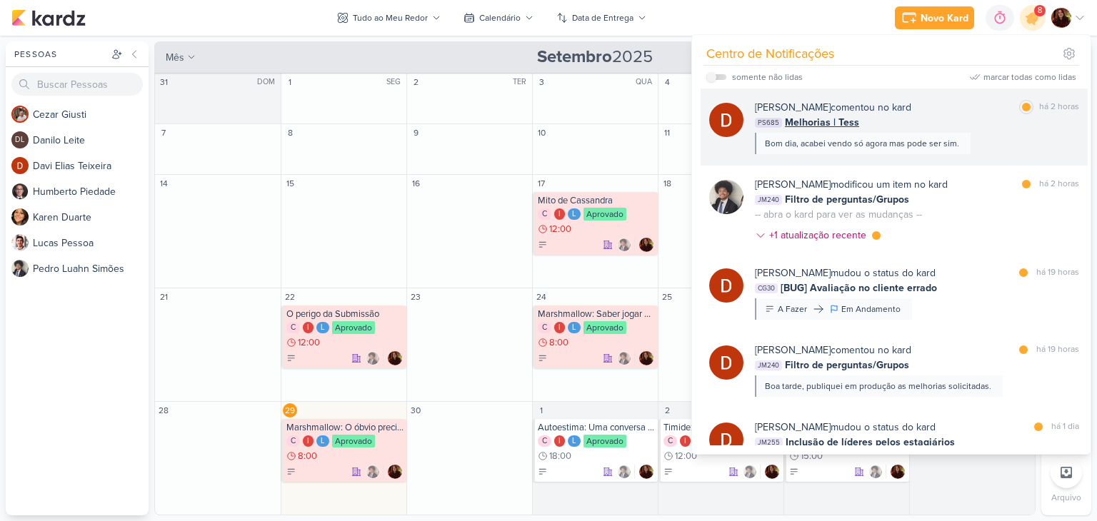 The width and height of the screenshot is (1097, 521). What do you see at coordinates (396, 82) in the screenshot?
I see `div: SEG` at bounding box center [396, 82].